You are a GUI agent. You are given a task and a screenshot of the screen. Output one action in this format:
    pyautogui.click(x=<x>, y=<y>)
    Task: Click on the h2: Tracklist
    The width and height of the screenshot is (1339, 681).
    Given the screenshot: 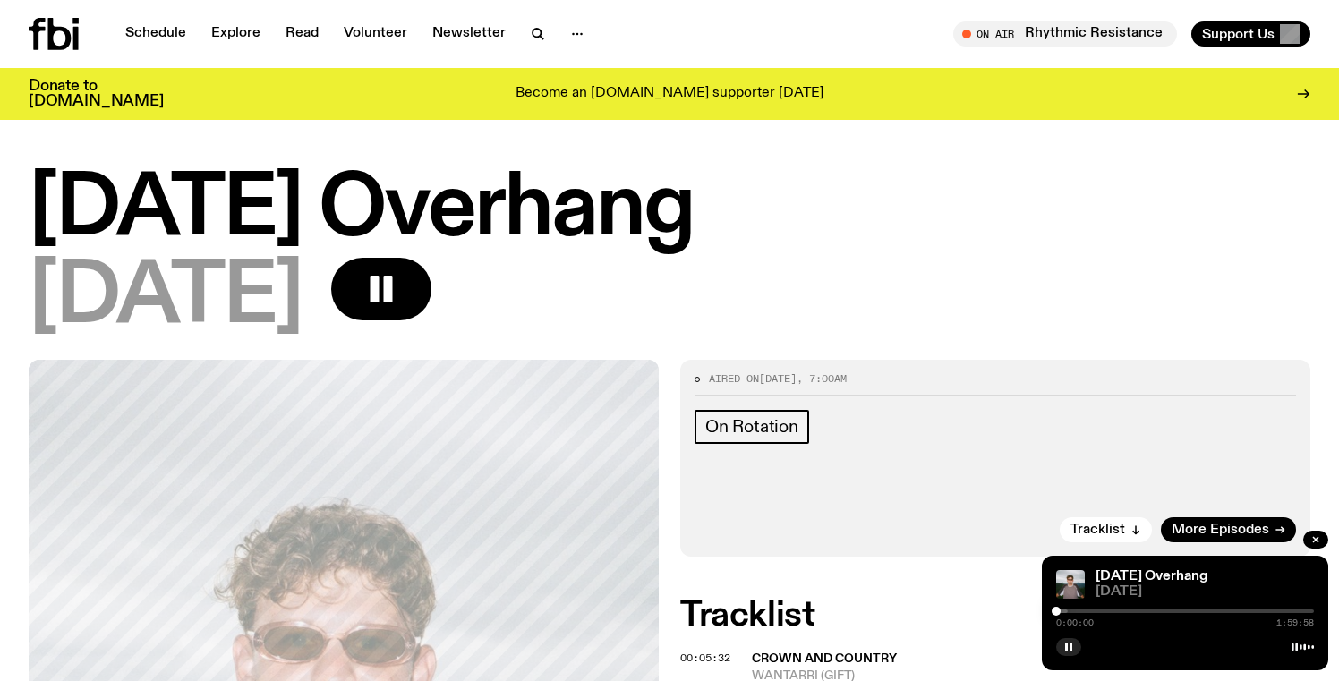 What is the action you would take?
    pyautogui.click(x=995, y=616)
    